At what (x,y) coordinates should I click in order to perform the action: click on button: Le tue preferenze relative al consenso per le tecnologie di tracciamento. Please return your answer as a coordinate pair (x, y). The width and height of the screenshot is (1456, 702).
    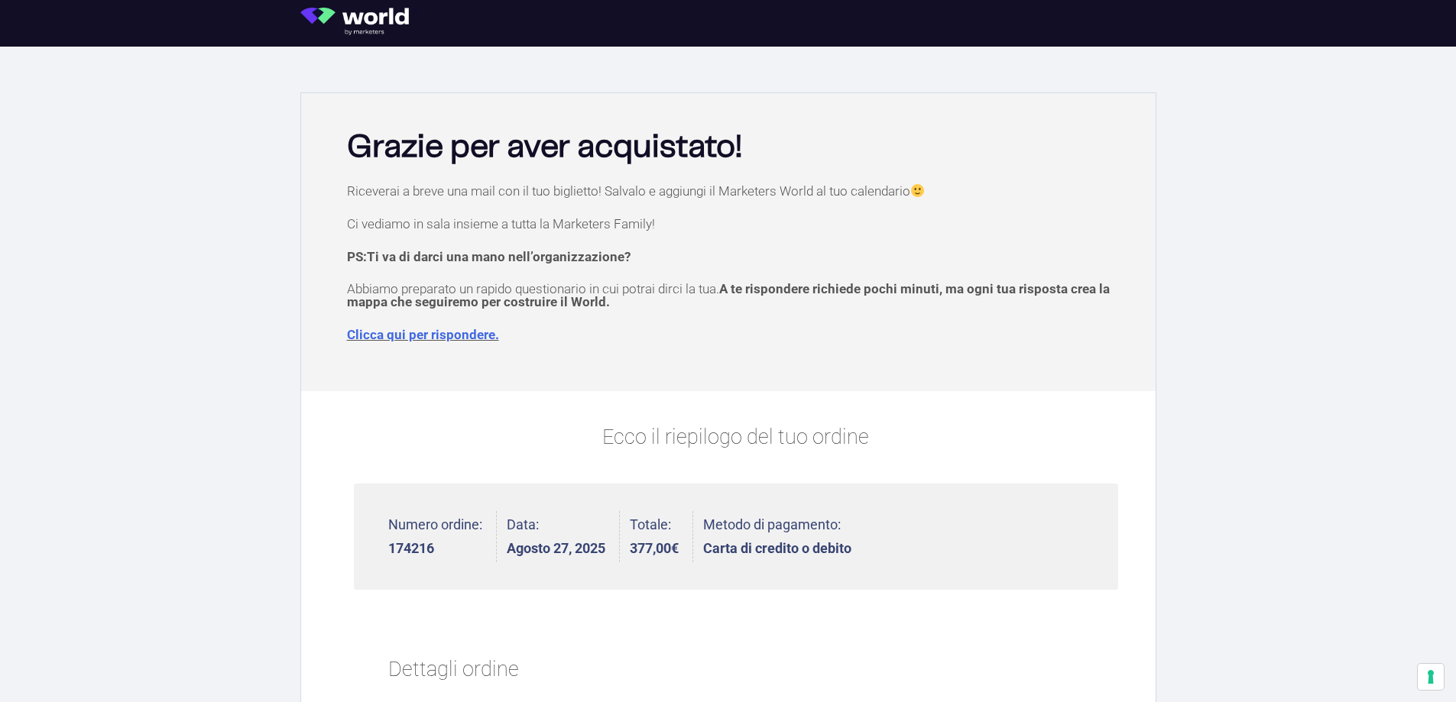
    Looking at the image, I should click on (1431, 677).